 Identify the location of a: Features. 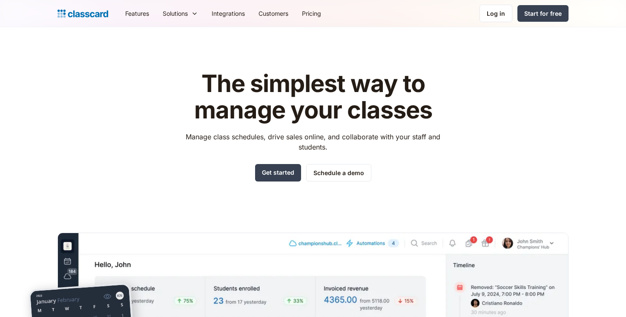
(137, 13).